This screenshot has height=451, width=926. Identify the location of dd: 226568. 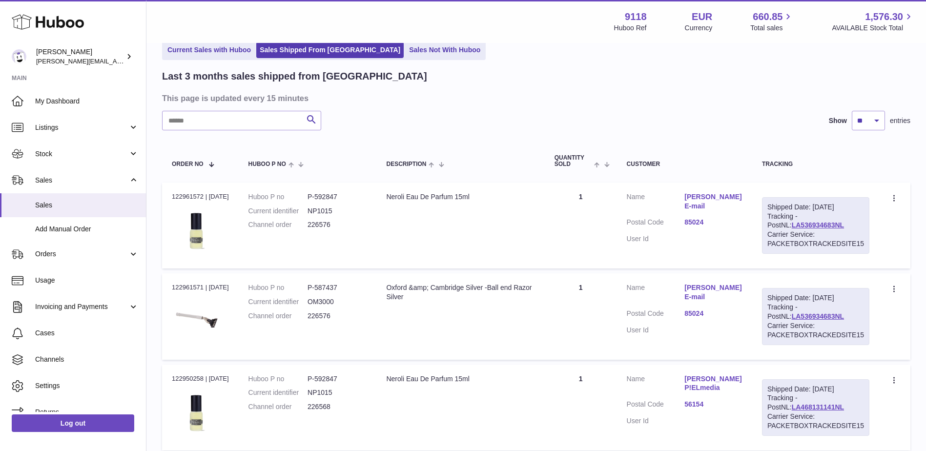
(337, 407).